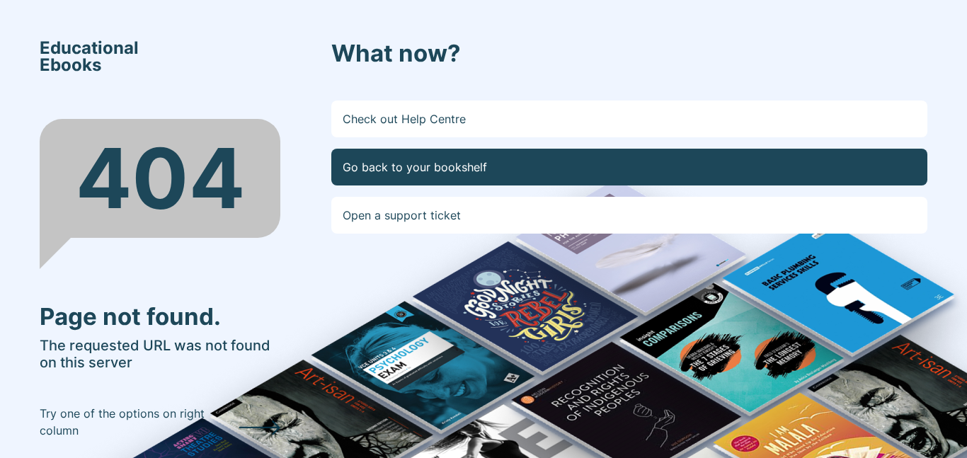  What do you see at coordinates (139, 422) in the screenshot?
I see `p: Try one of the options on right column` at bounding box center [139, 422].